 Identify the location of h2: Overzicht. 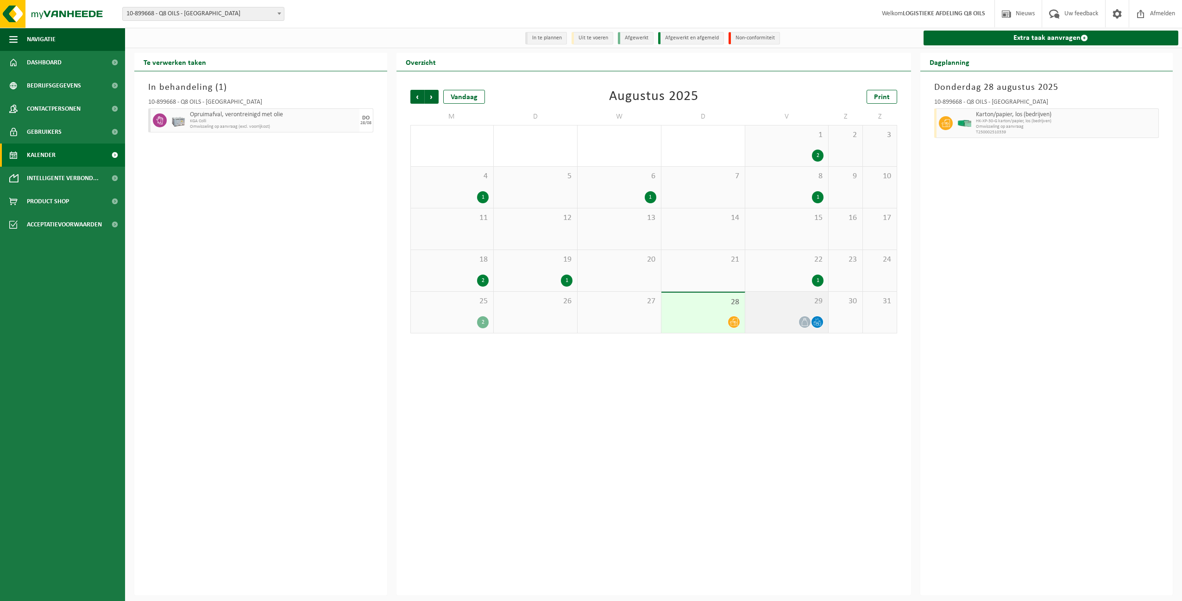
(421, 62).